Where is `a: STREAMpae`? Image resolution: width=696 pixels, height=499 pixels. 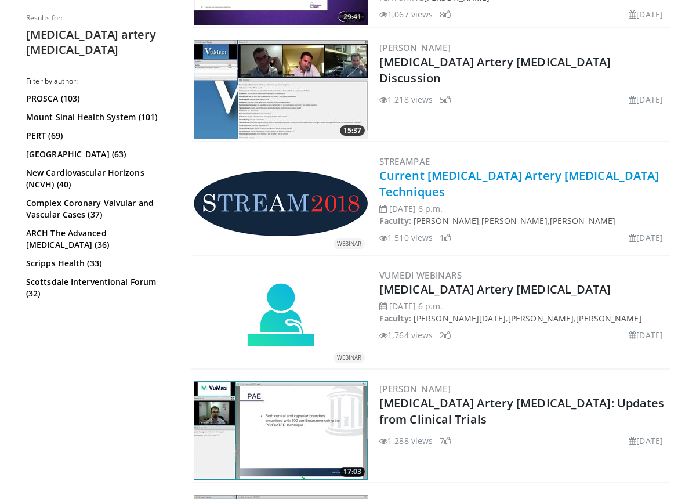 a: STREAMpae is located at coordinates (405, 161).